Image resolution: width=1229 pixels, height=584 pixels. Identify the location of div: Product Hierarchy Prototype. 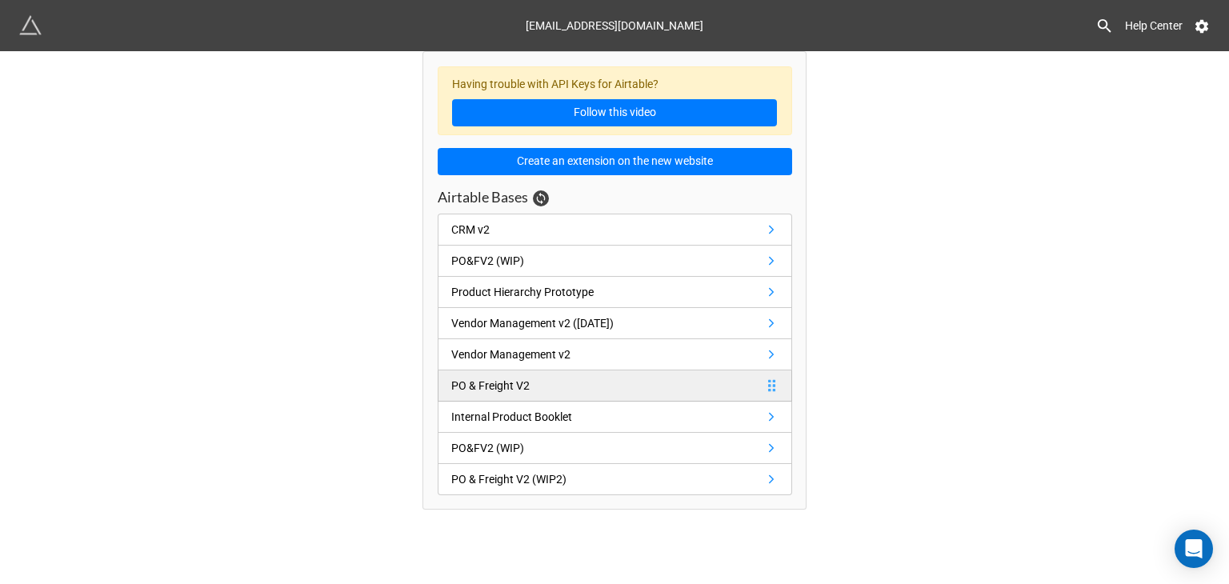
(522, 292).